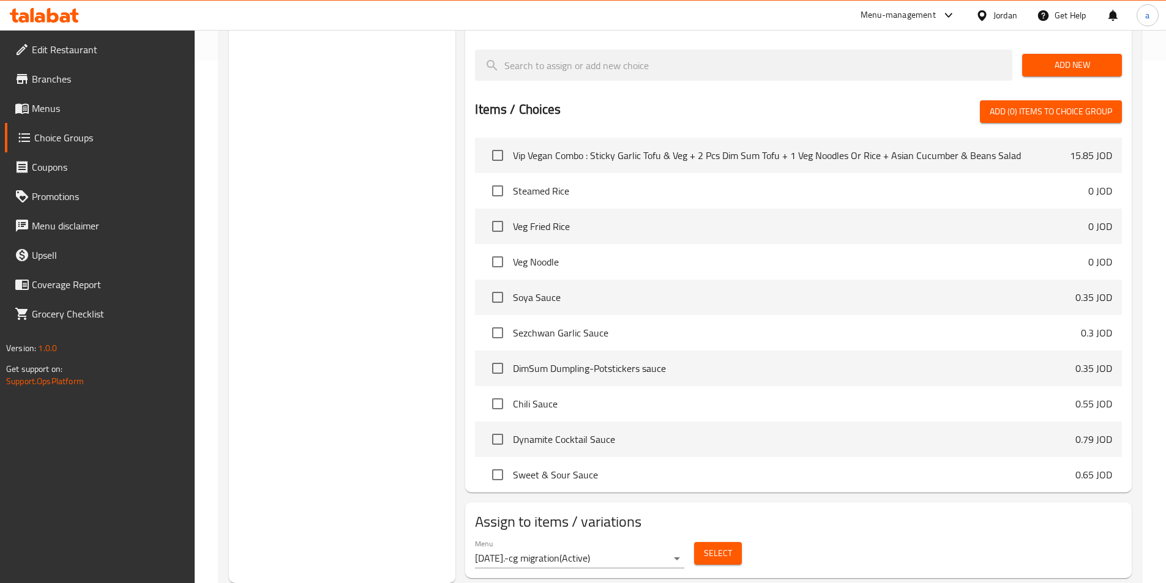 The width and height of the screenshot is (1166, 583). Describe the element at coordinates (1094, 404) in the screenshot. I see `p: 0.55 JOD` at that location.